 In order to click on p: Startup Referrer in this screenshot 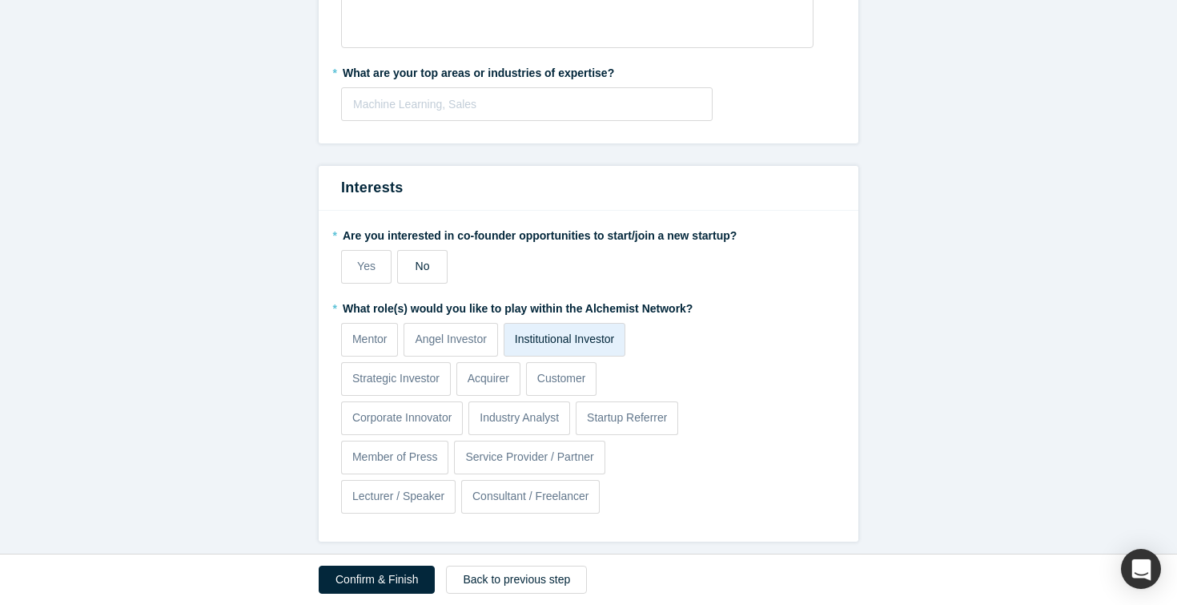, I will do `click(627, 417)`.